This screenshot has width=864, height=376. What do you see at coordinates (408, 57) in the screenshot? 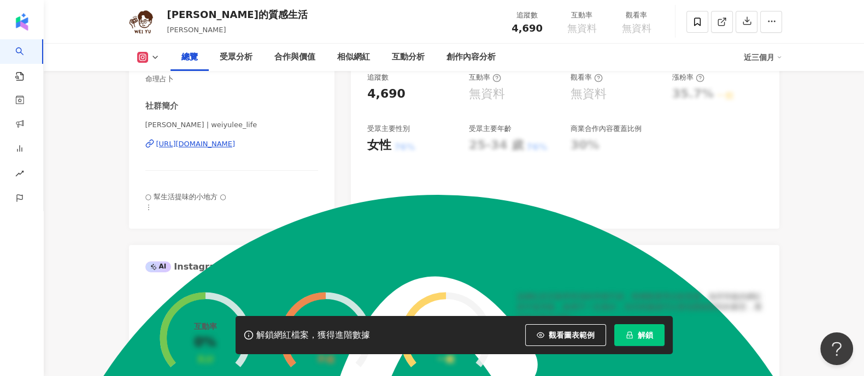
I see `div: 互動分析` at bounding box center [408, 57].